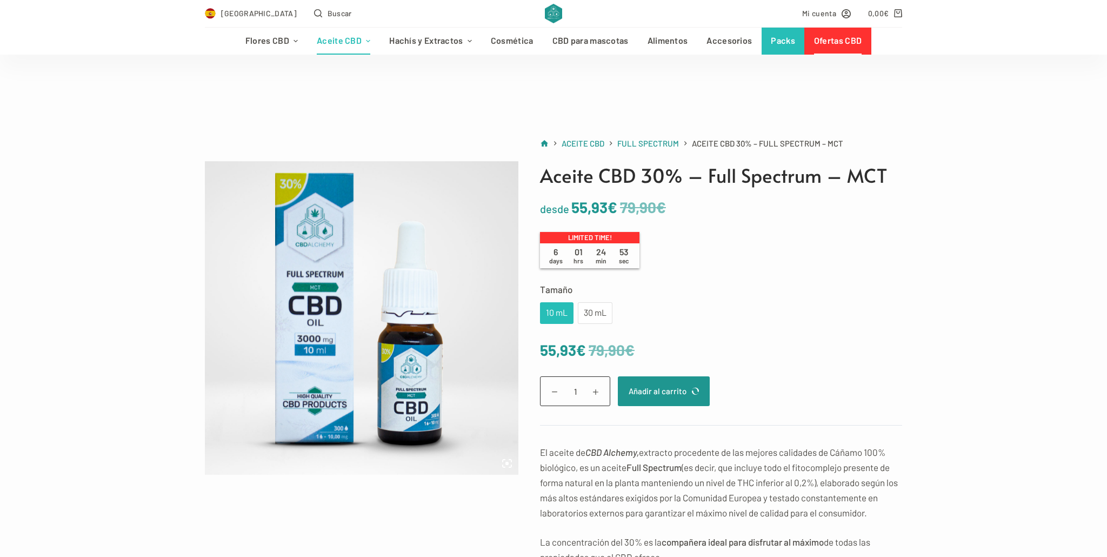 Image resolution: width=1107 pixels, height=557 pixels. What do you see at coordinates (333, 13) in the screenshot?
I see `button: Abrir formulario de búsqueda` at bounding box center [333, 13].